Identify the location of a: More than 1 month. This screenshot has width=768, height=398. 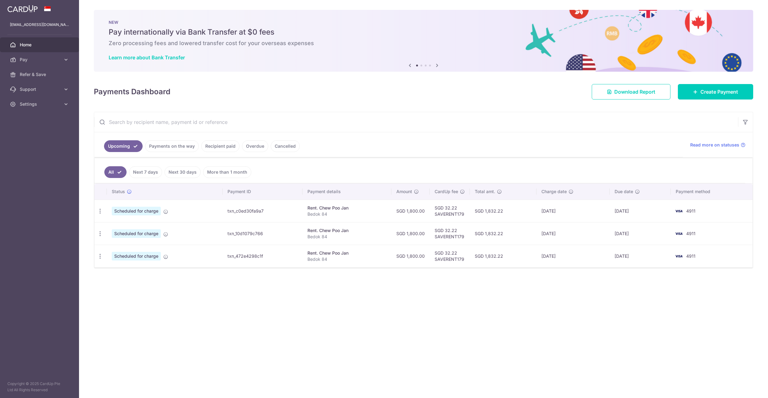
(227, 172).